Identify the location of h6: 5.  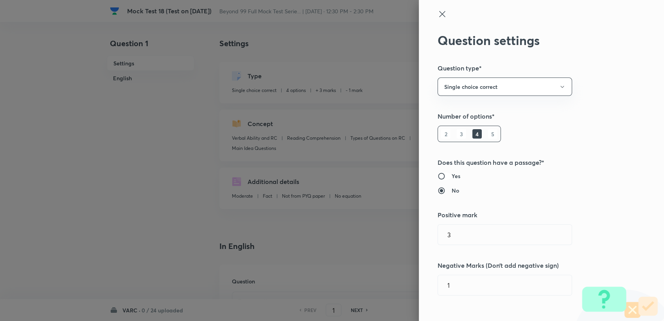
(493, 134).